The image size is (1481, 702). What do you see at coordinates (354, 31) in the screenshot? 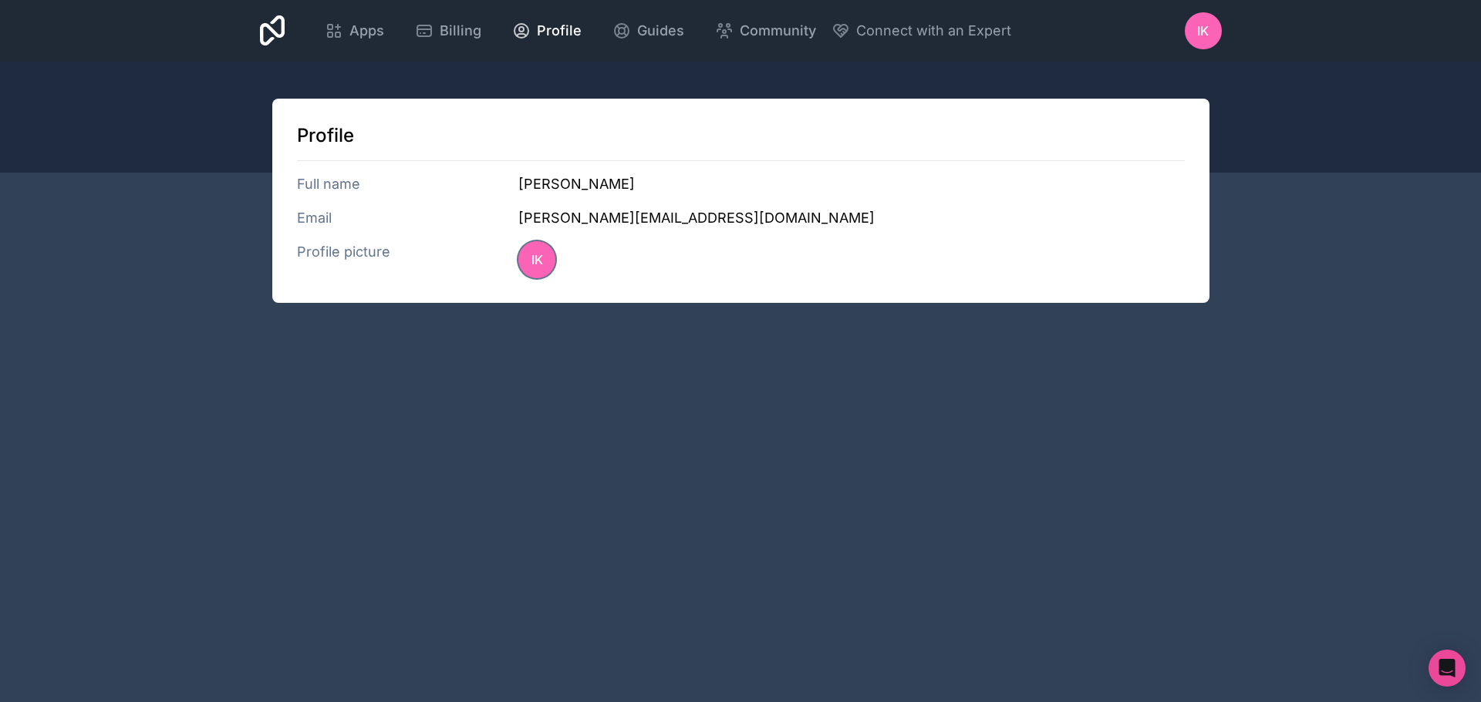
I see `a: Apps` at bounding box center [354, 31].